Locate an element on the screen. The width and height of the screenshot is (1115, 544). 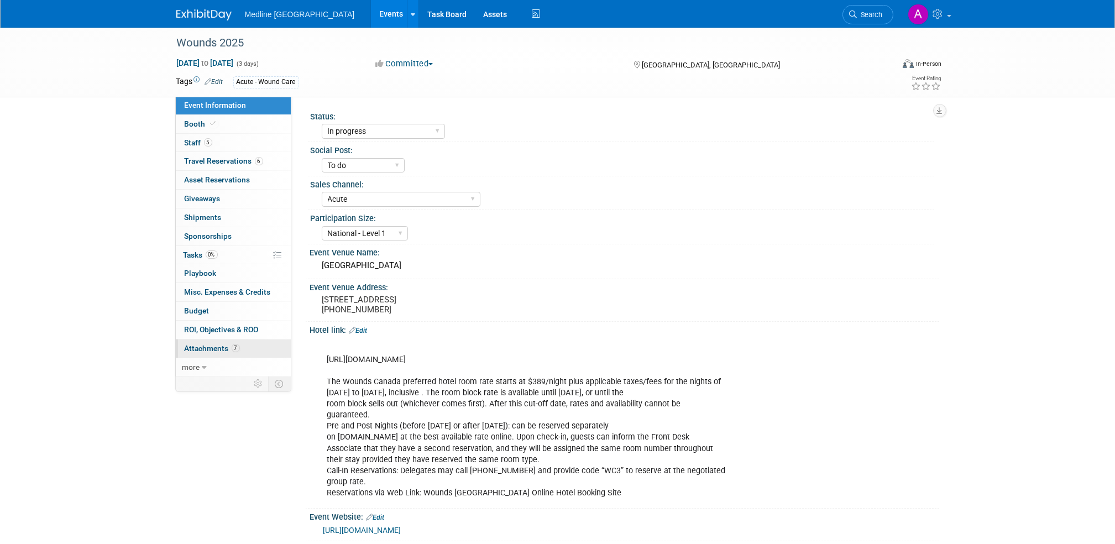
span: ROI, Objectives & ROO is located at coordinates (222, 330).